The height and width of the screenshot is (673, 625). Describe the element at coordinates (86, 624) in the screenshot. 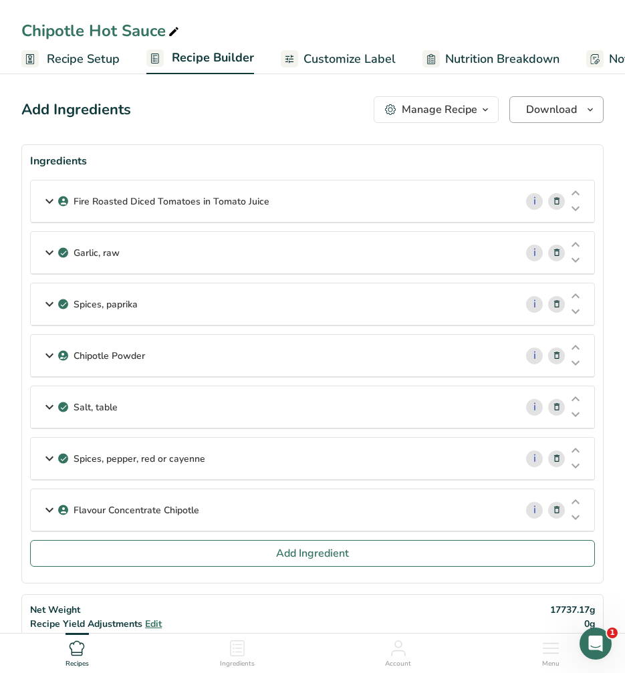

I see `span: Recipe Yield Adjustments` at that location.